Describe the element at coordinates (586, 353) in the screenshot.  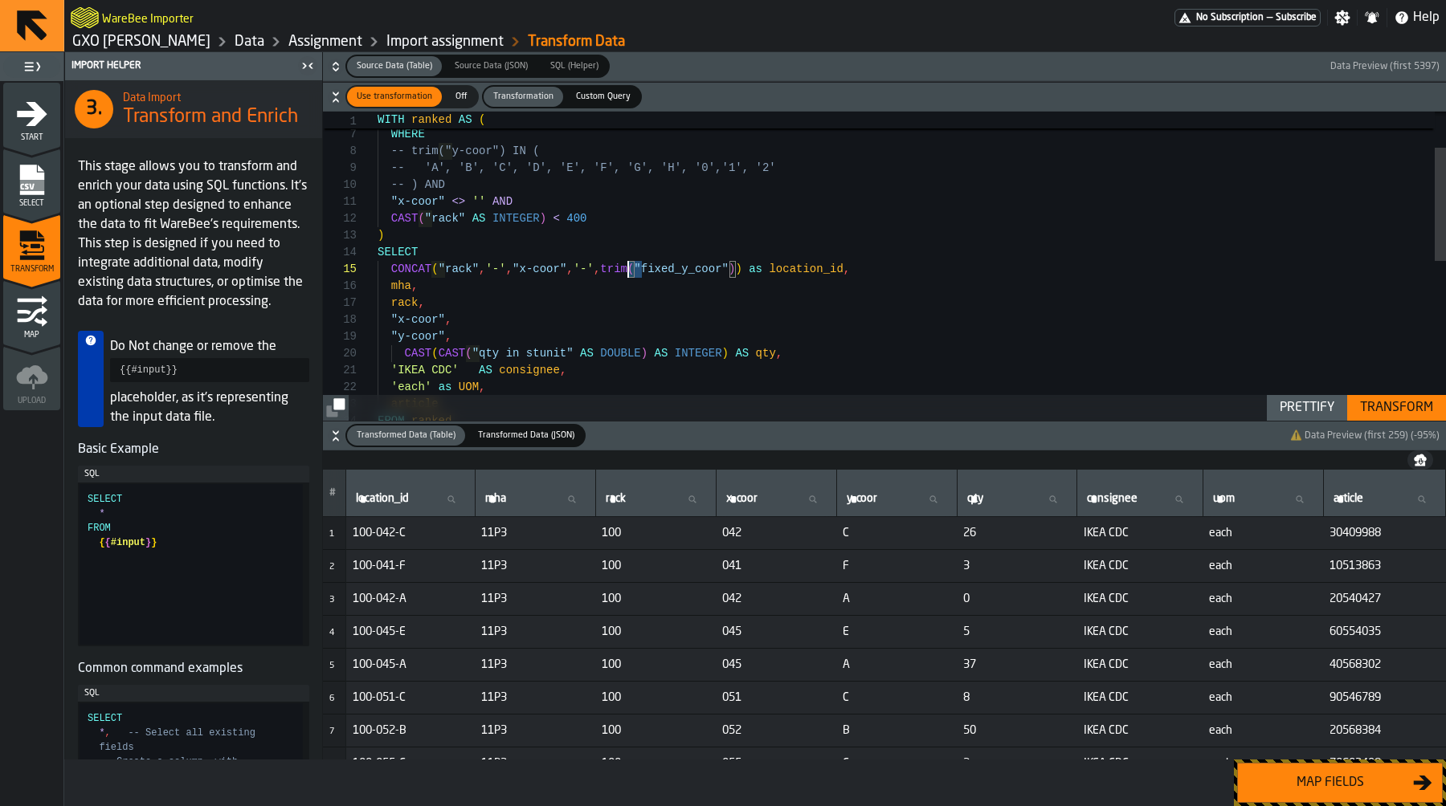
I see `span: AS` at that location.